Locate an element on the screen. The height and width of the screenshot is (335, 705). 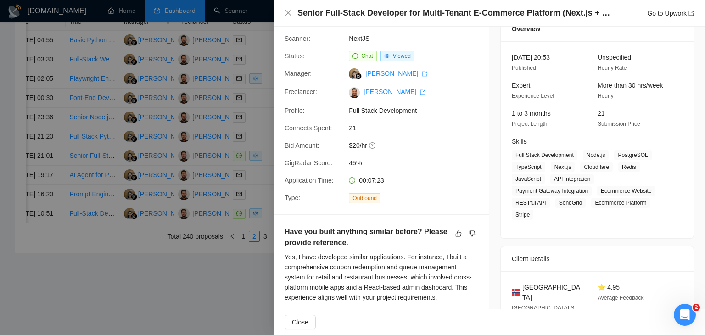
span: Node.js is located at coordinates (596, 155).